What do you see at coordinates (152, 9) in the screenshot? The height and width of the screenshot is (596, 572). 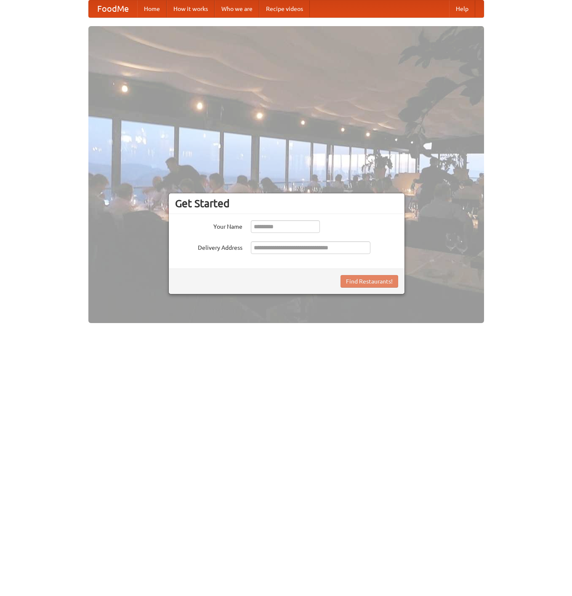 I see `a: Home` at bounding box center [152, 9].